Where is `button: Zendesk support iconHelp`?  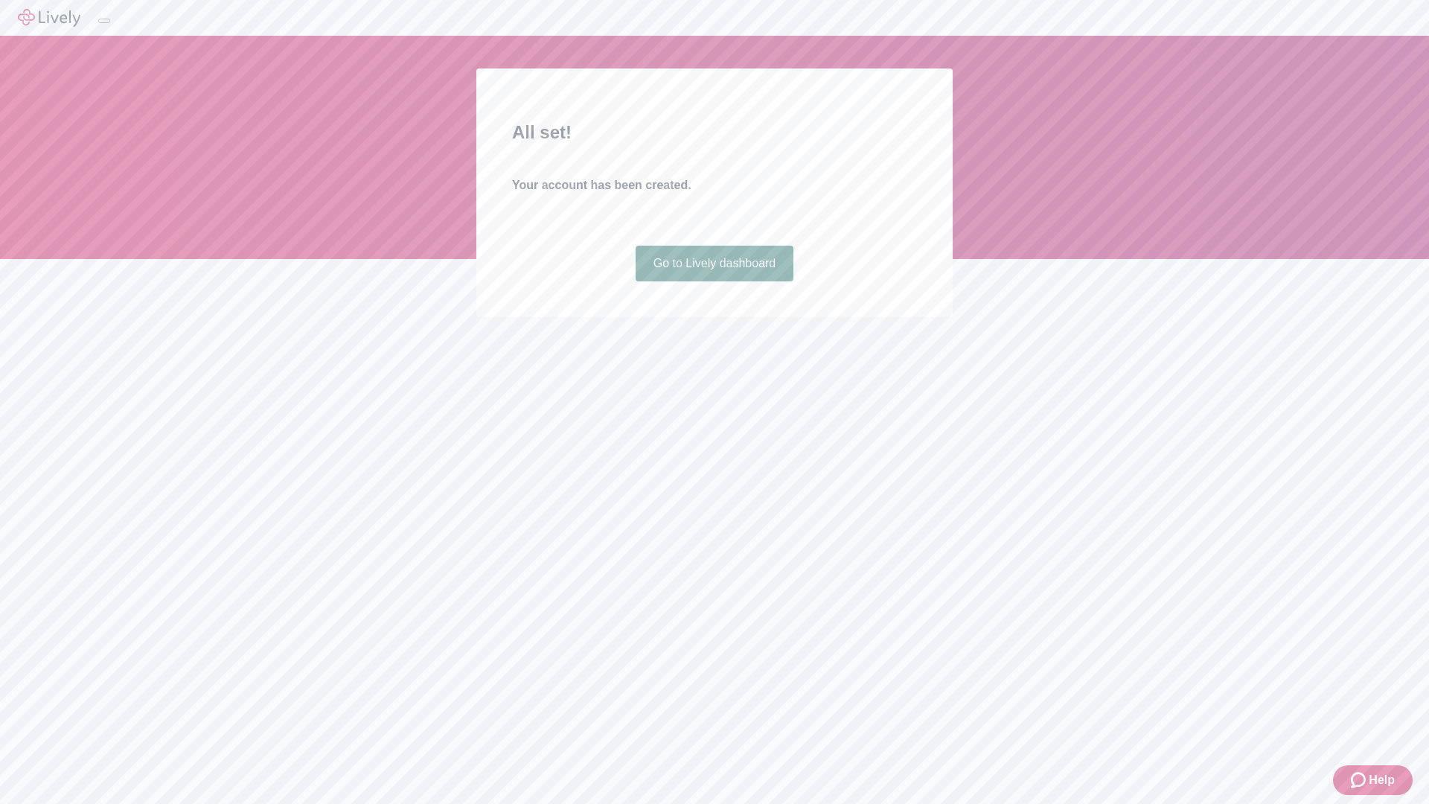
button: Zendesk support iconHelp is located at coordinates (1372, 780).